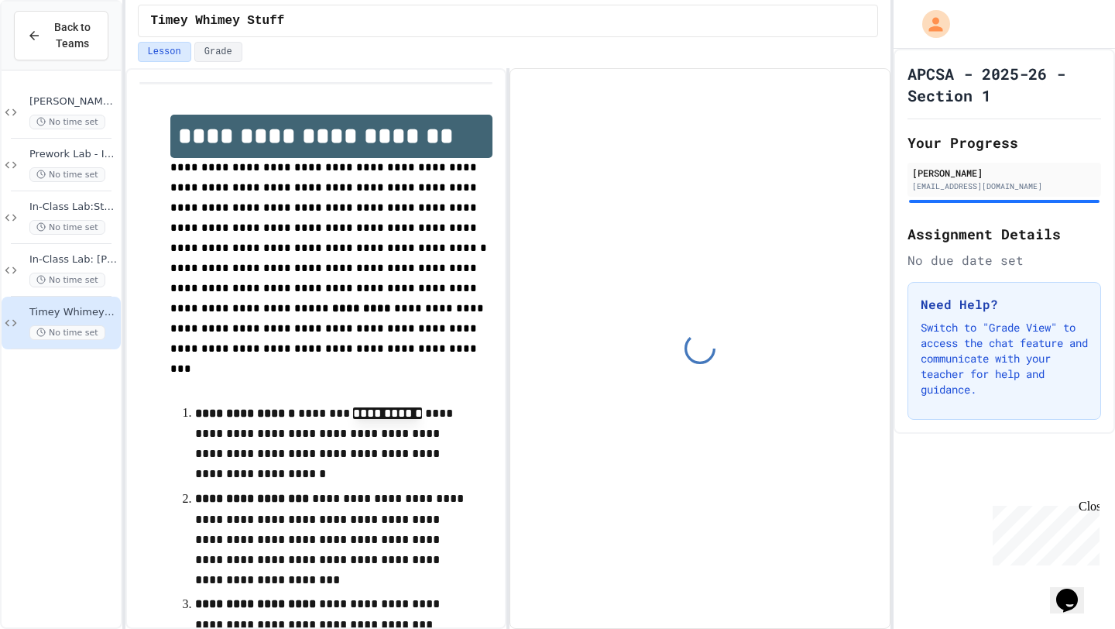  I want to click on span: In-Class Lab:Structured Output, so click(74, 207).